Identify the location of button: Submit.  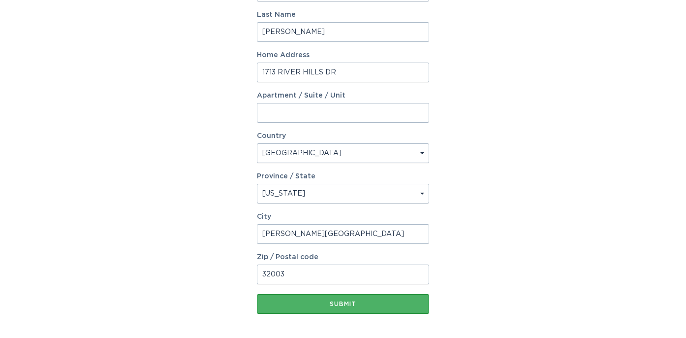
(343, 304).